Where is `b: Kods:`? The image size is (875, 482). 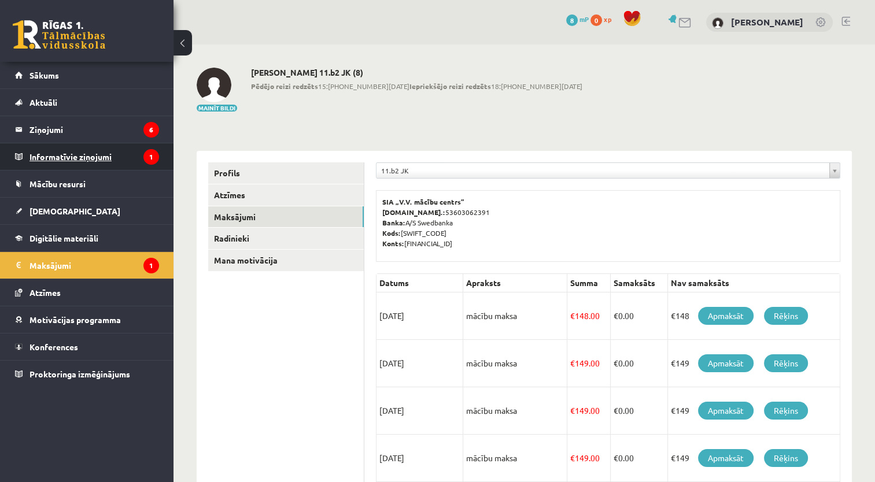
b: Kods: is located at coordinates (392, 233).